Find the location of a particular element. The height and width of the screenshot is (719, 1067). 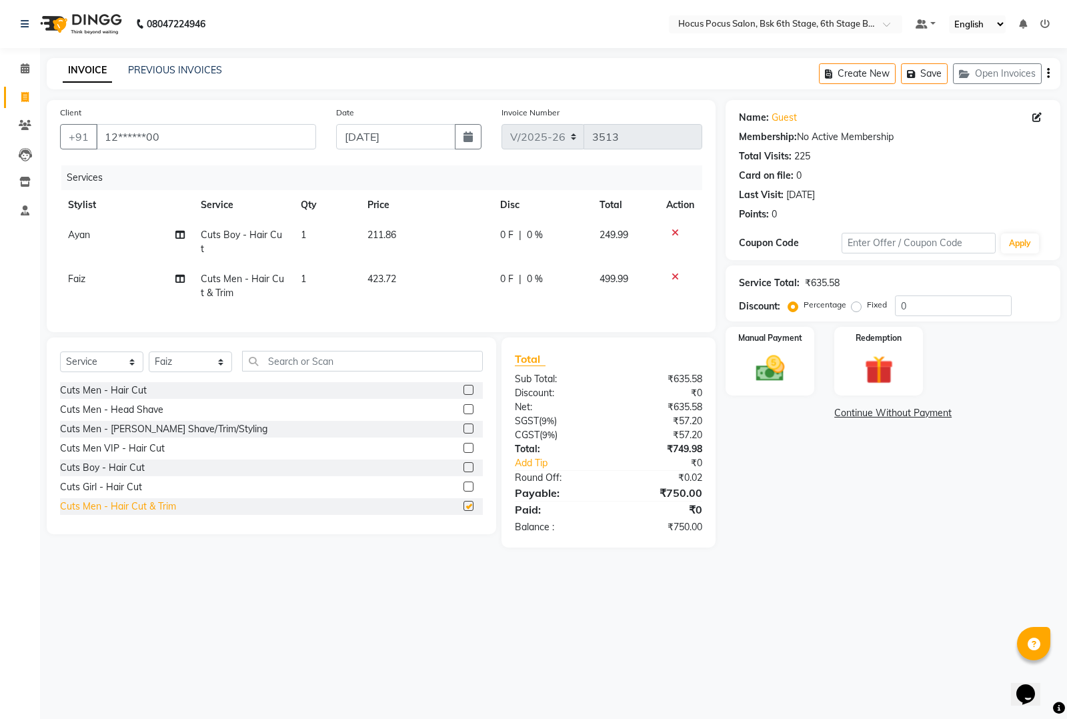

button: +91 is located at coordinates (79, 137).